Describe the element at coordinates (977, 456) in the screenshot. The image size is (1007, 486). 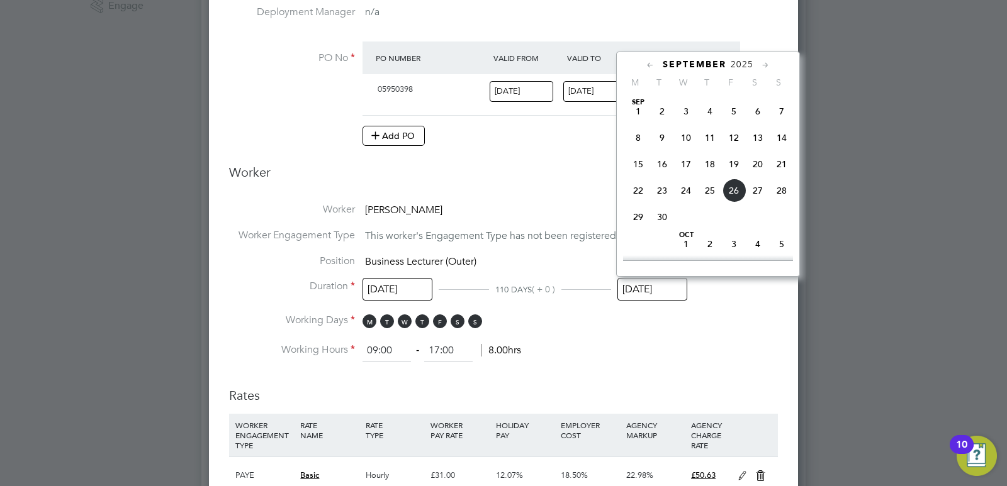
I see `button: Open Resource Center, 10 new notifications` at that location.